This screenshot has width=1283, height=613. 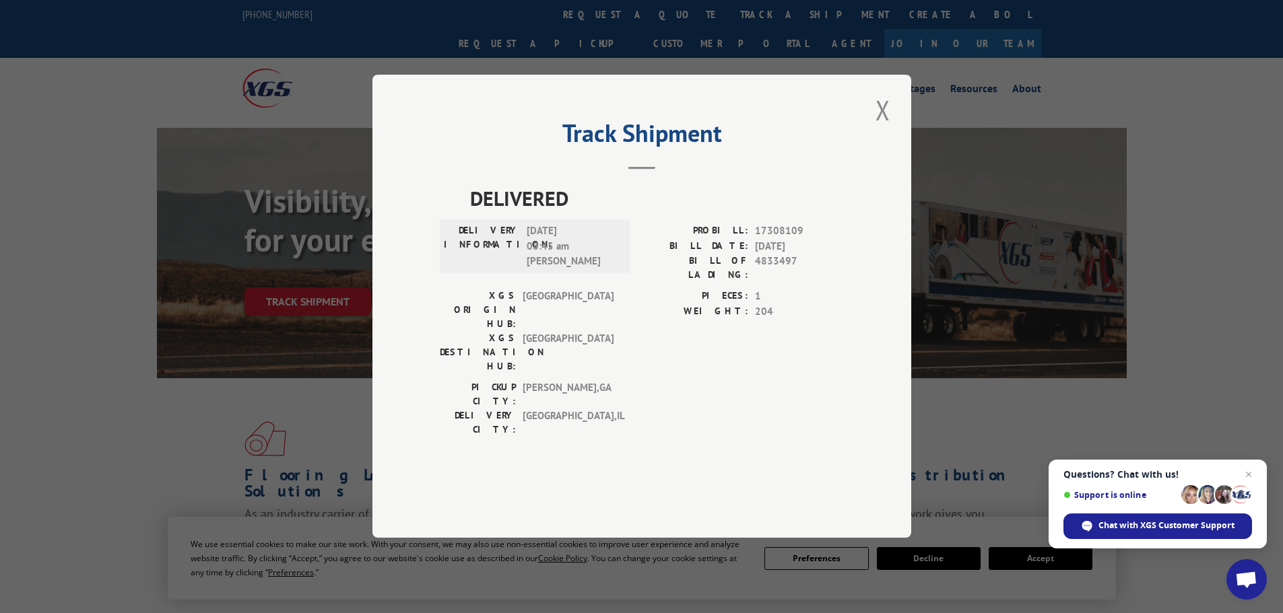 What do you see at coordinates (695, 297) in the screenshot?
I see `label: PIECES:` at bounding box center [695, 297].